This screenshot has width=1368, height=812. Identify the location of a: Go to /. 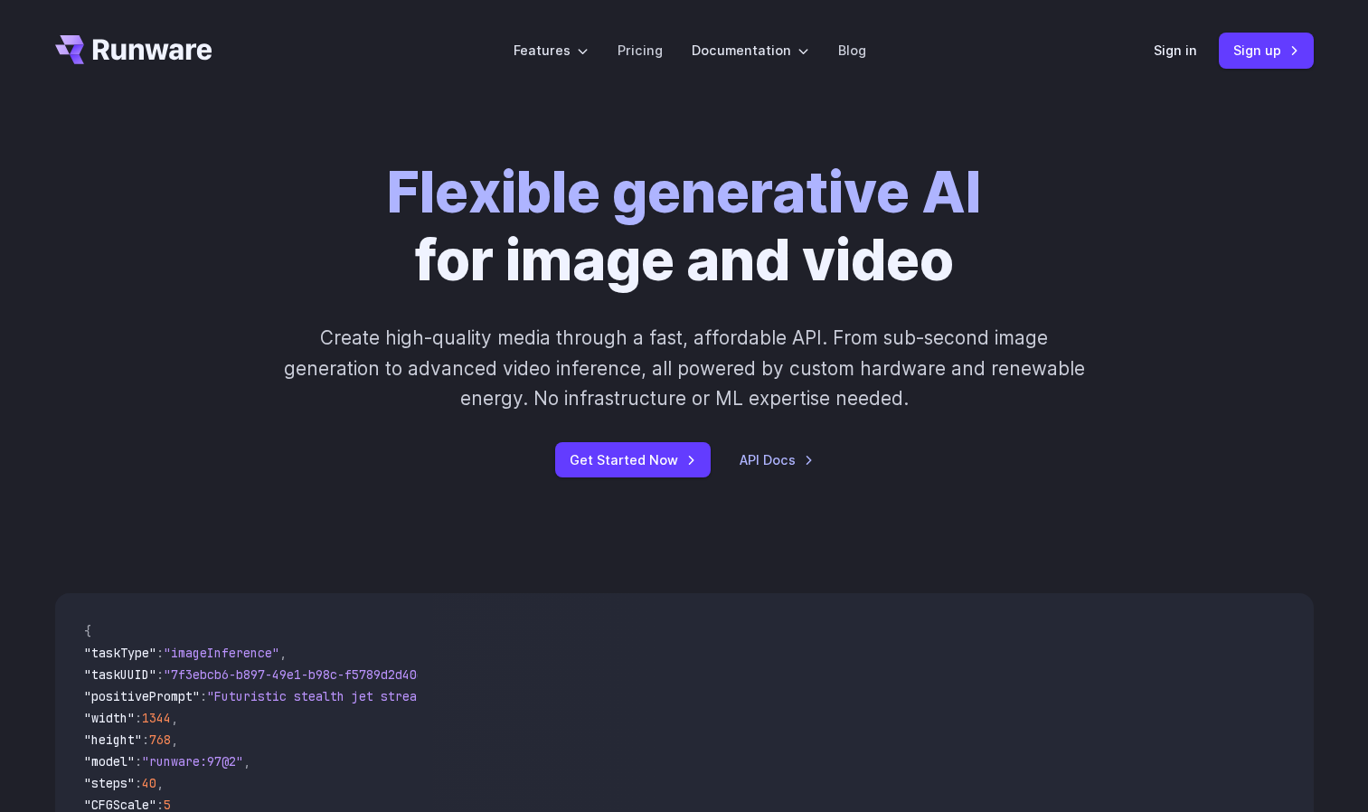
(134, 50).